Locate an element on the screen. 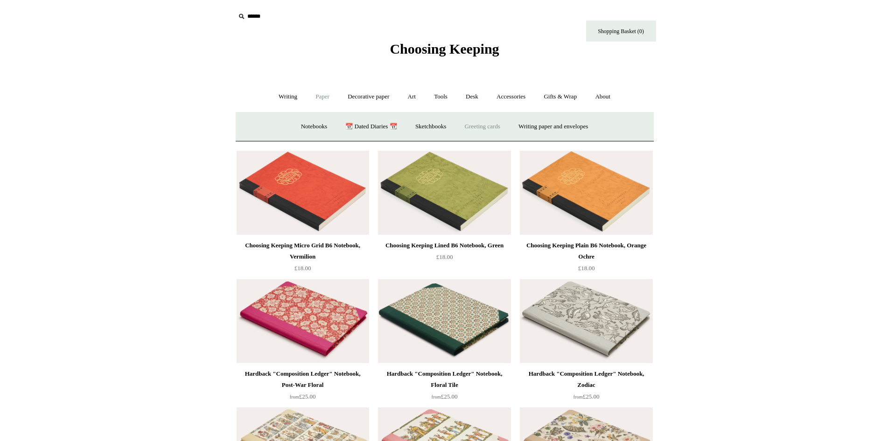  a: Art is located at coordinates (412, 97).